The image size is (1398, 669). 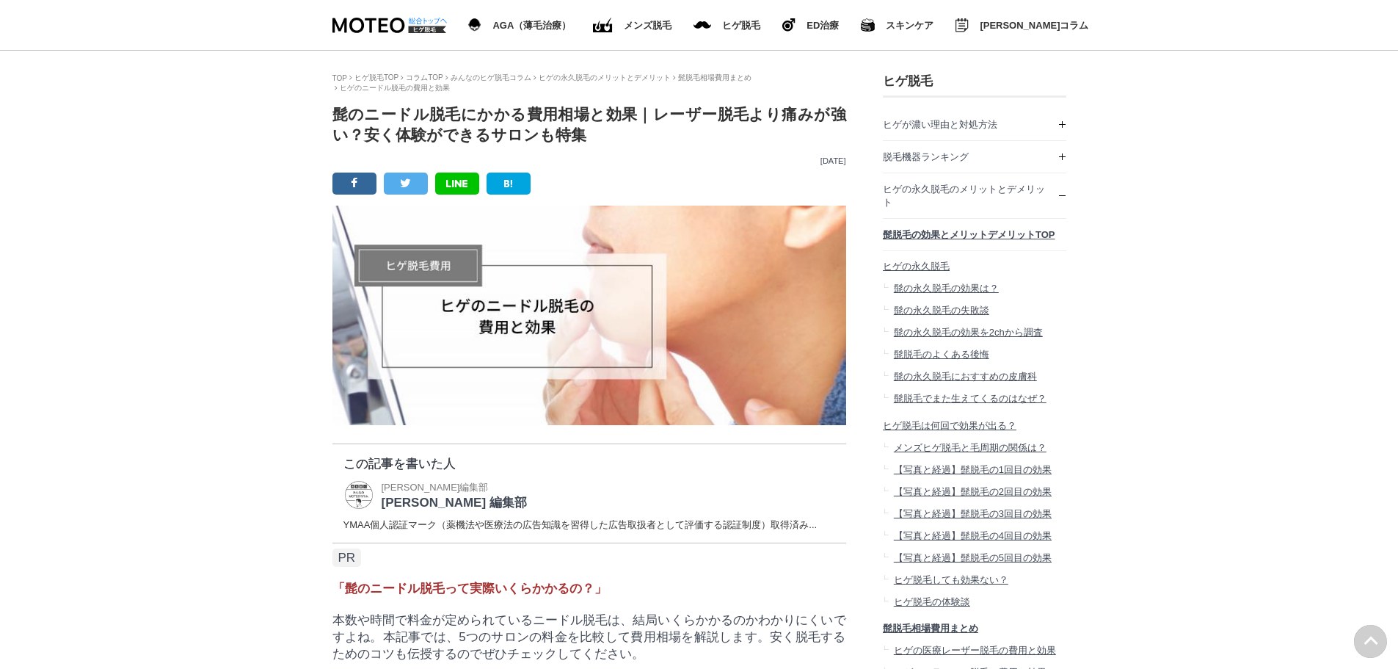 What do you see at coordinates (975, 376) in the screenshot?
I see `a: 髭の永久脱毛におすすめの皮膚科` at bounding box center [975, 376].